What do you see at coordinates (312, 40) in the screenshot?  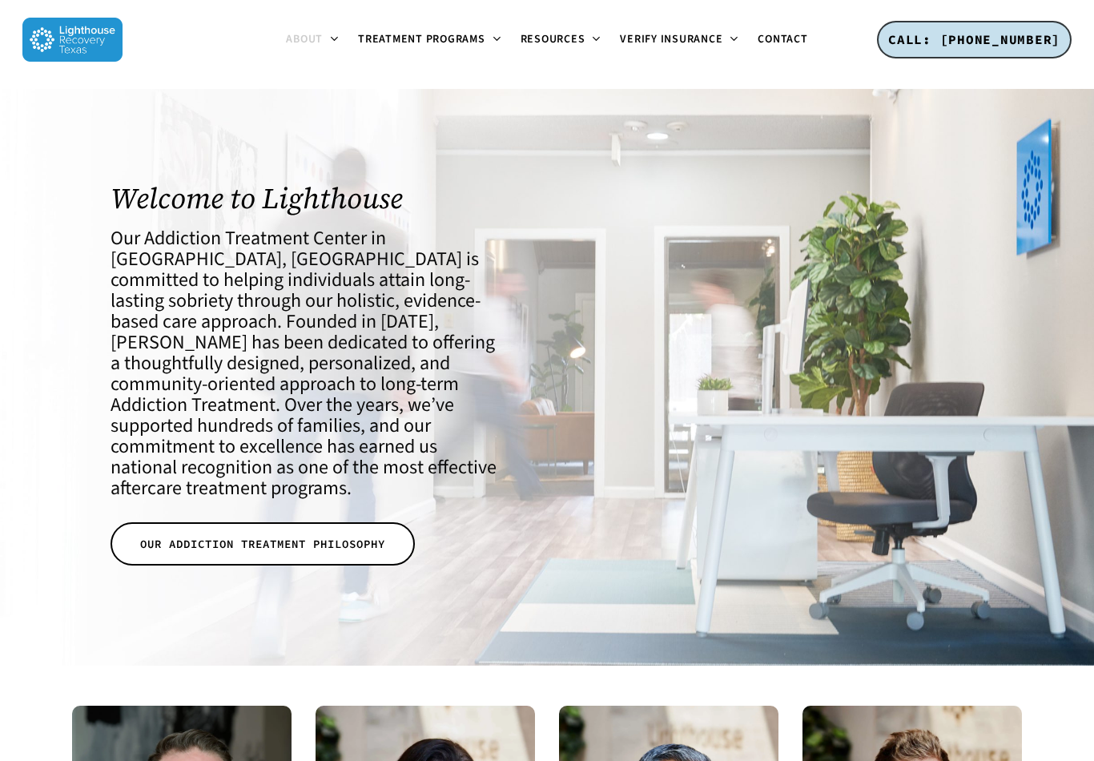 I see `a: About` at bounding box center [312, 40].